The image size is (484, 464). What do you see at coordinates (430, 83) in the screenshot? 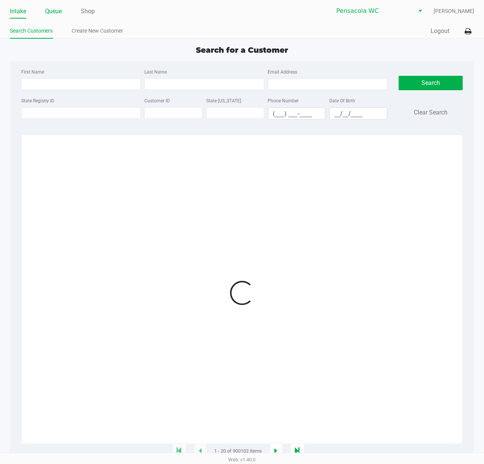
I see `button: Search` at bounding box center [430, 83].